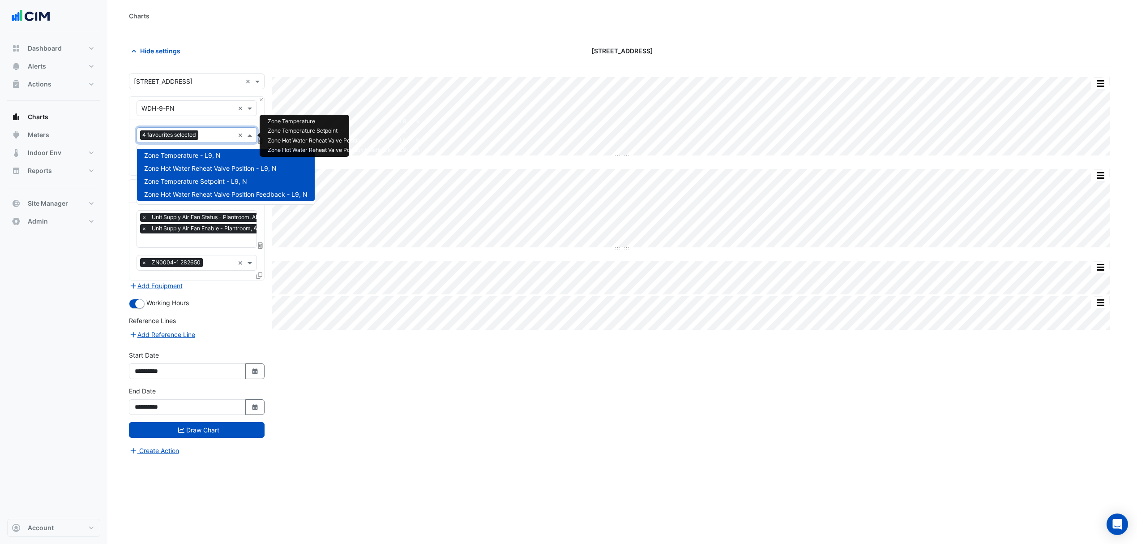 Image resolution: width=1137 pixels, height=544 pixels. What do you see at coordinates (54, 171) in the screenshot?
I see `button: Reports` at bounding box center [54, 171].